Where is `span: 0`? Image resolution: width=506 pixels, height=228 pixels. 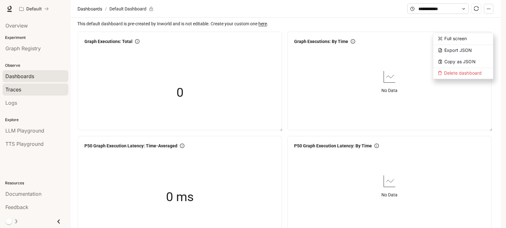
span: 0 is located at coordinates (180, 93).